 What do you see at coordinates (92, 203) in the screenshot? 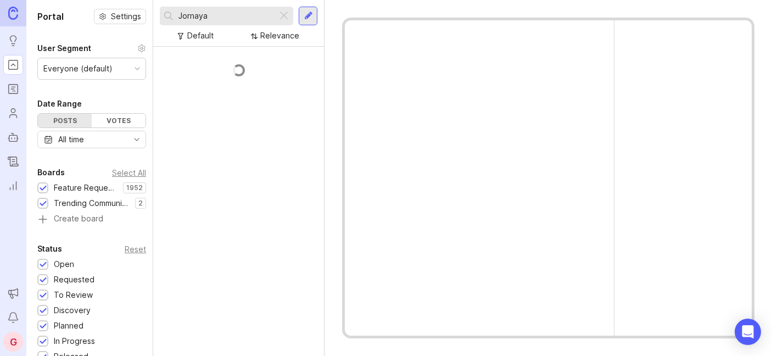
I see `div: Trending Community Topics` at bounding box center [92, 203].